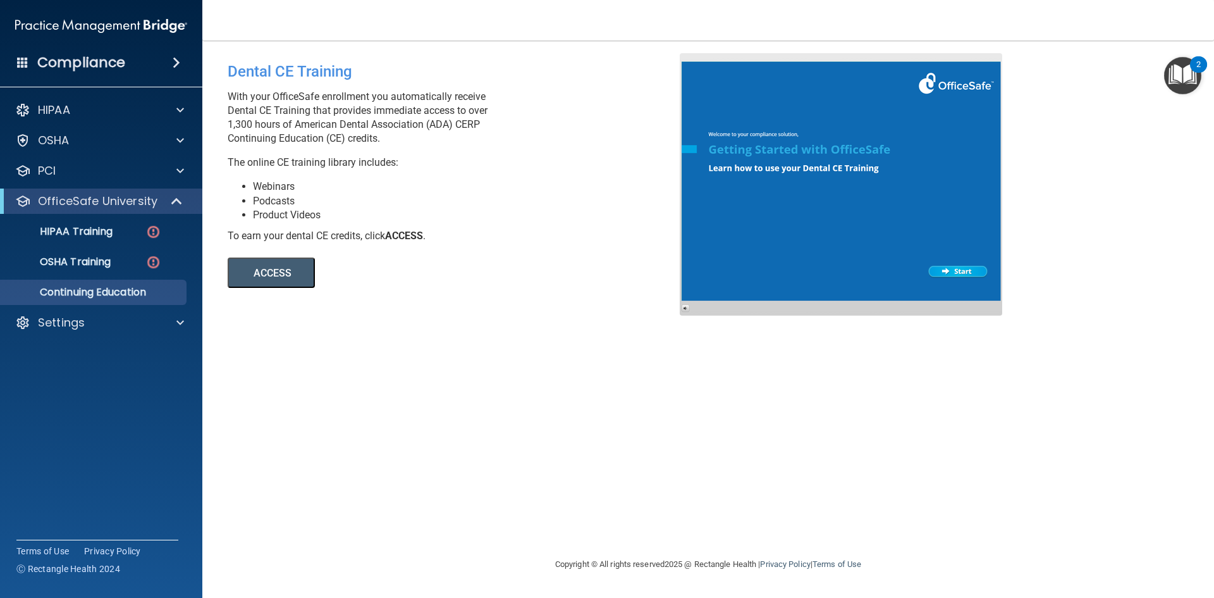  What do you see at coordinates (458, 118) in the screenshot?
I see `p: With your OfficeSafe enrollment you automatically receive Dental CE Training that provides immedi...` at bounding box center [458, 118].